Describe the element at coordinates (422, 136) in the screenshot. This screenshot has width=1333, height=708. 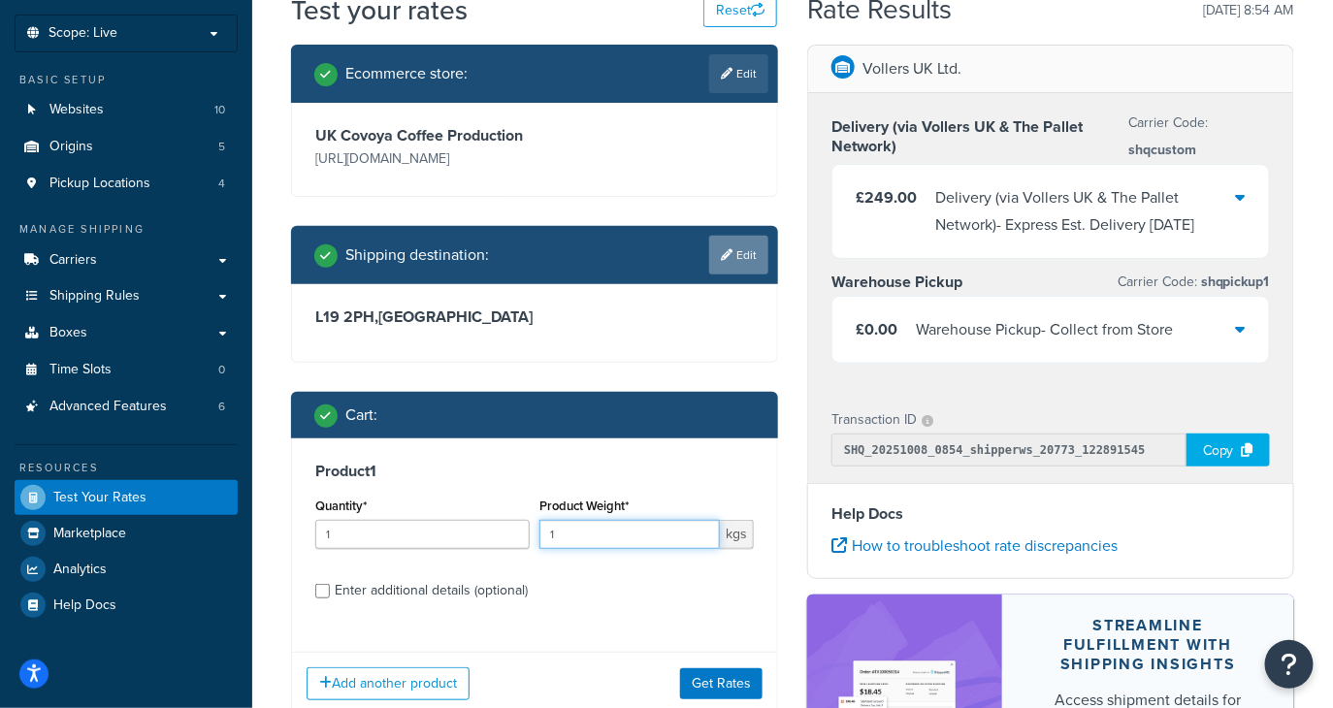
I see `h3: UK Covoya Coffee Production` at that location.